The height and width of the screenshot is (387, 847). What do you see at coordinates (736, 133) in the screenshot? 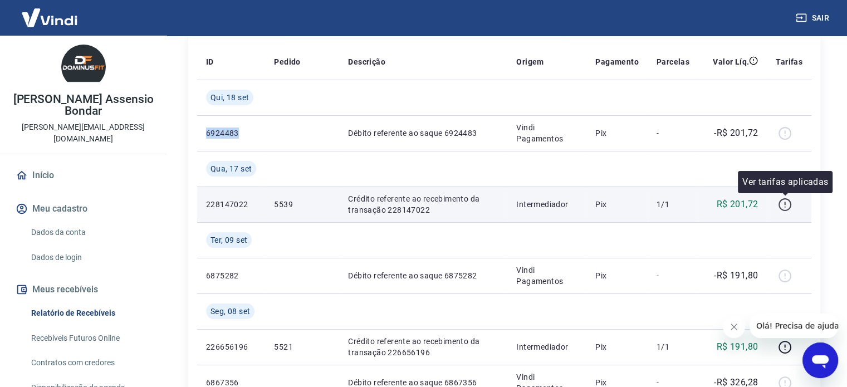
I see `p: -R$ 201,72` at bounding box center [736, 133].